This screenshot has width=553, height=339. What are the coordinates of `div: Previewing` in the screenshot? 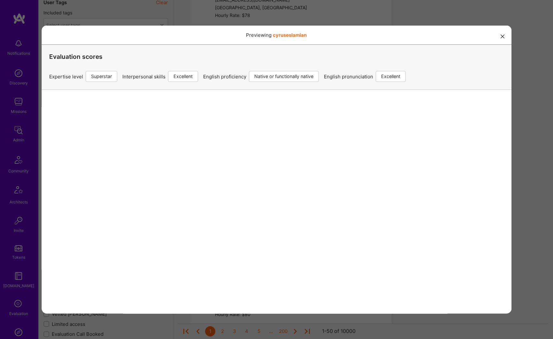 It's located at (276, 35).